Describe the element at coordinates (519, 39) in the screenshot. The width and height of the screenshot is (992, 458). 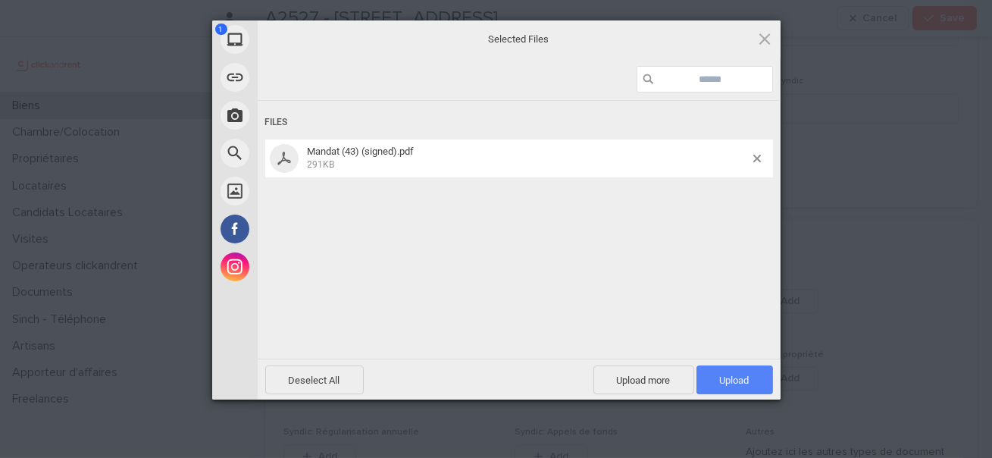
I see `span: Selected Files` at that location.